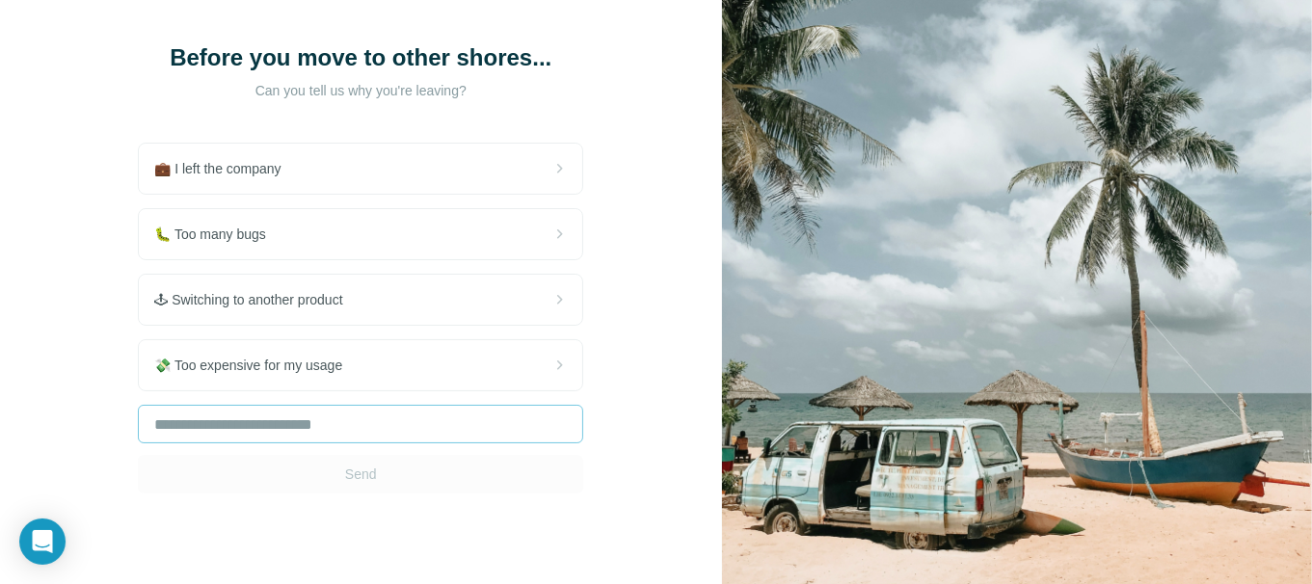  Describe the element at coordinates (218, 234) in the screenshot. I see `span: 🐛 Too many bugs` at that location.